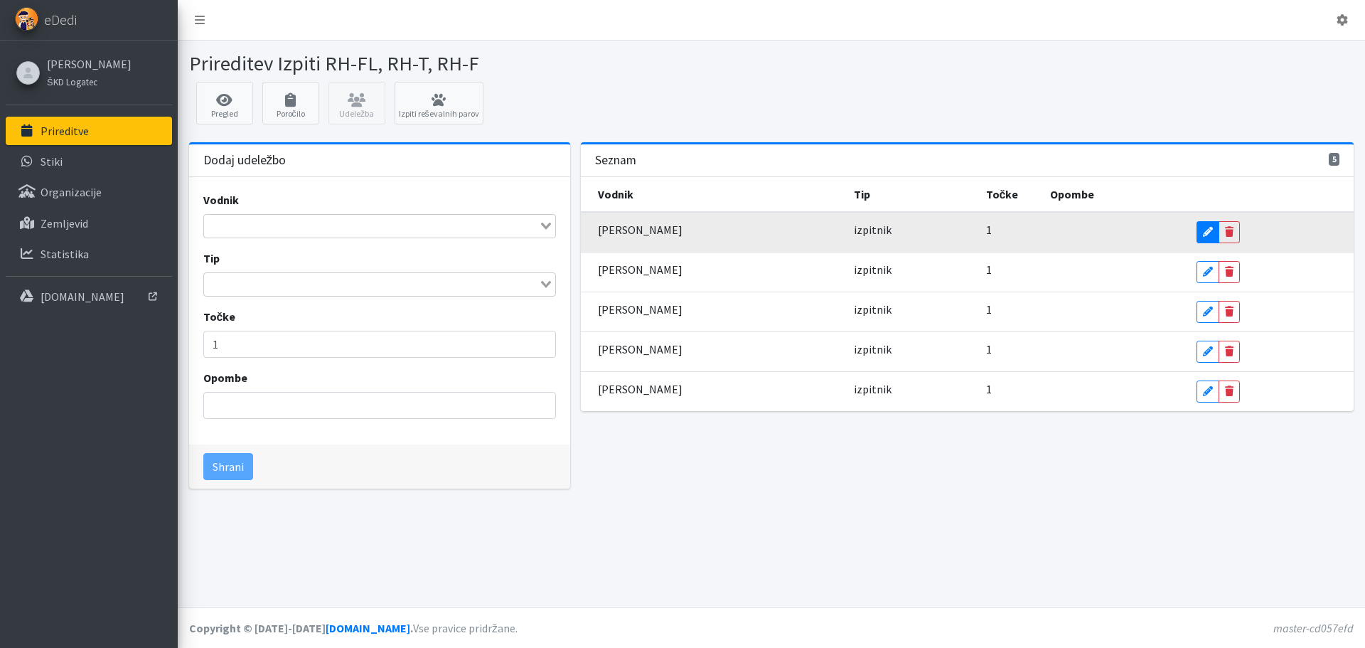  I want to click on label: Točke, so click(220, 316).